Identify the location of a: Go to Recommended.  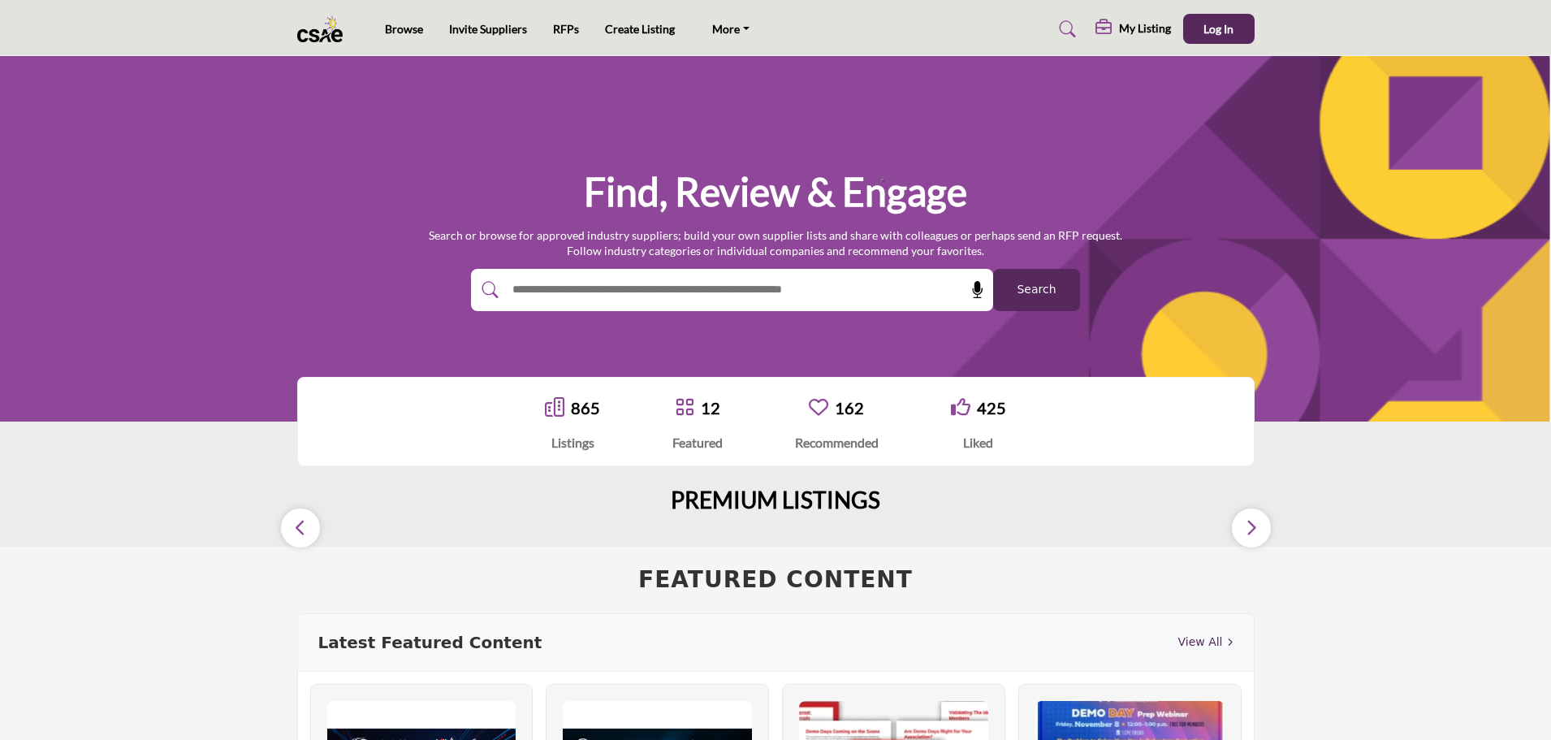
(818, 408).